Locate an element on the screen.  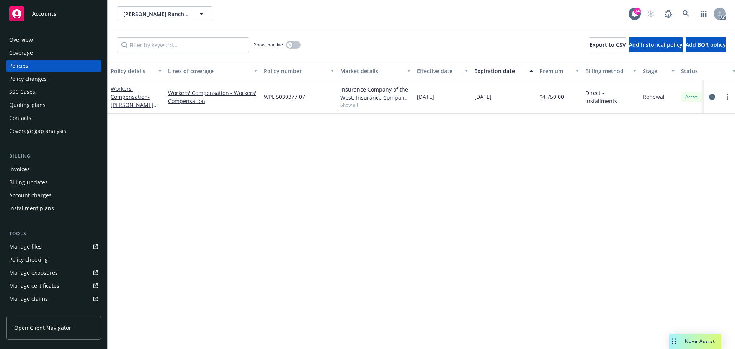
a: Search is located at coordinates (686, 14).